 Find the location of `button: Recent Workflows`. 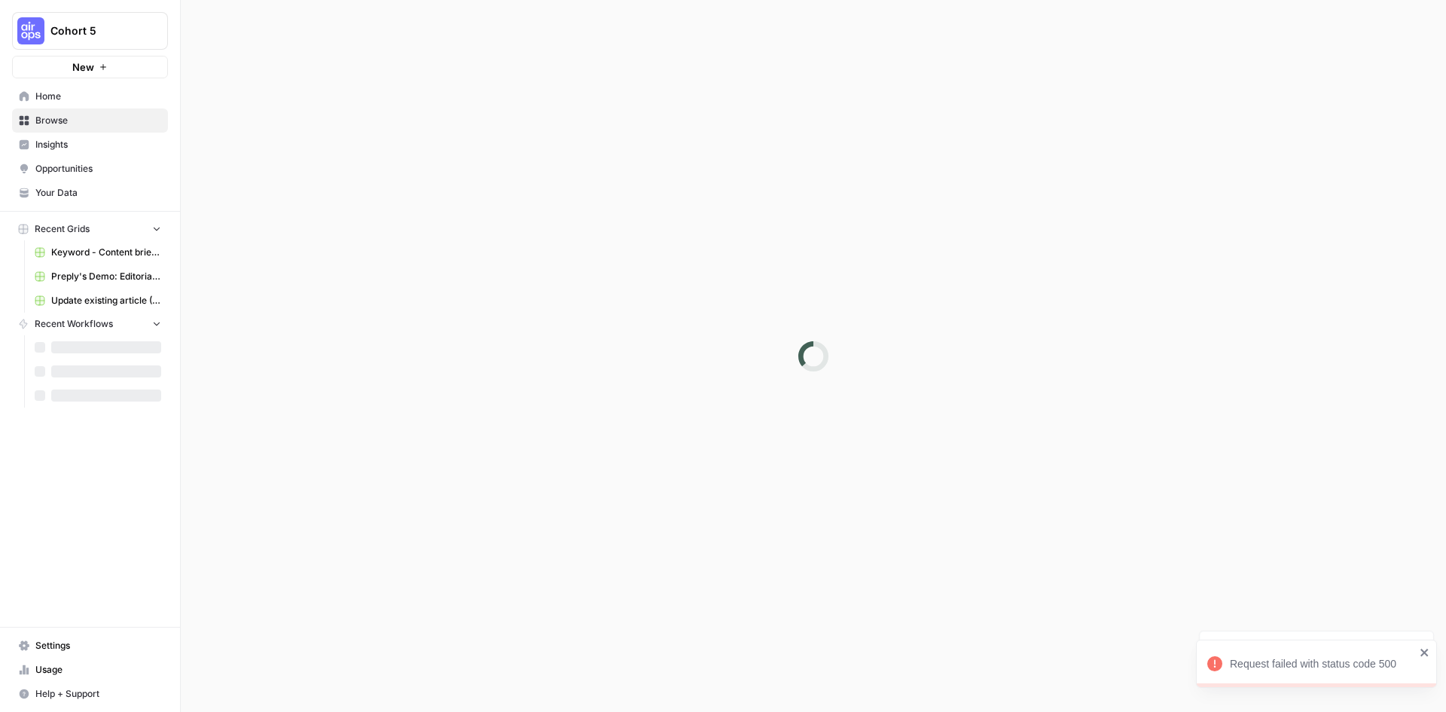

button: Recent Workflows is located at coordinates (90, 324).